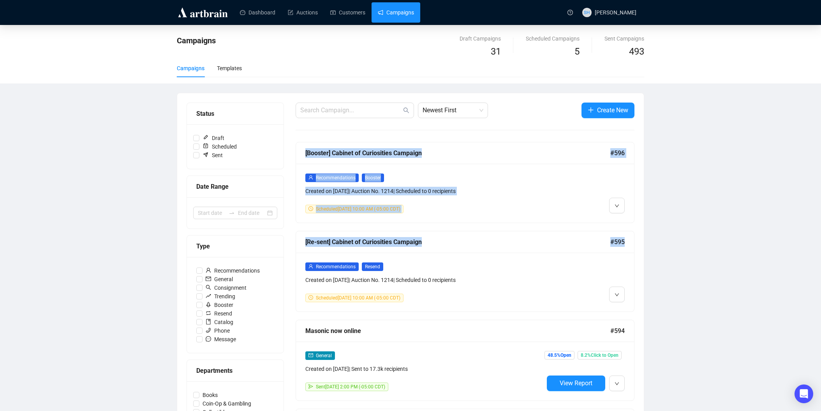 The image size is (821, 411). Describe the element at coordinates (232, 213) in the screenshot. I see `span: to` at that location.